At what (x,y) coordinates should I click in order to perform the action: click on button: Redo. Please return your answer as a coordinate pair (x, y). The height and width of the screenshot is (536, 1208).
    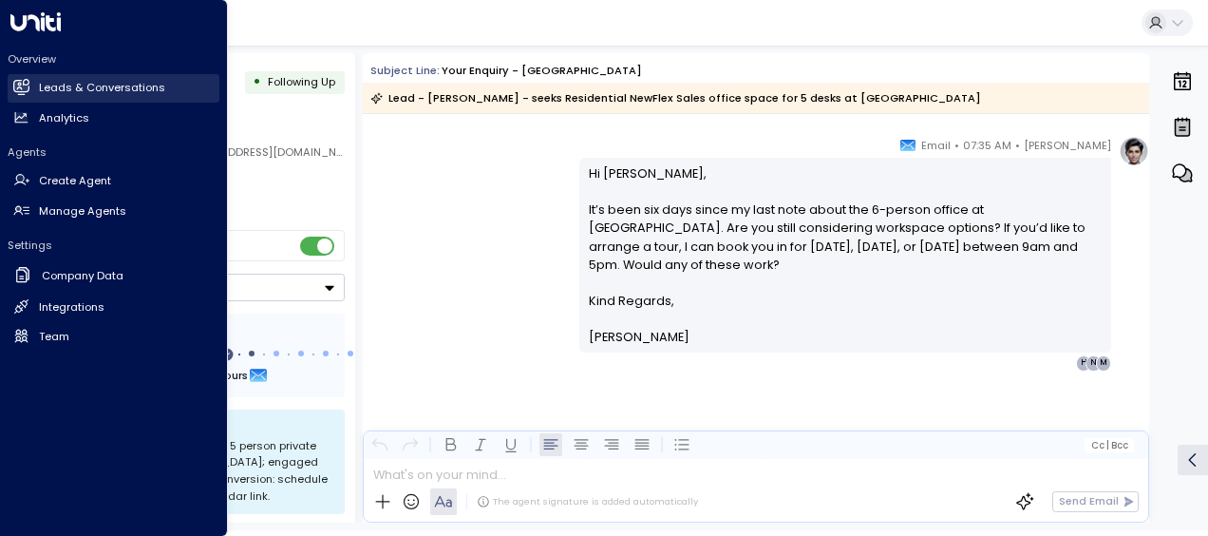
    Looking at the image, I should click on (410, 445).